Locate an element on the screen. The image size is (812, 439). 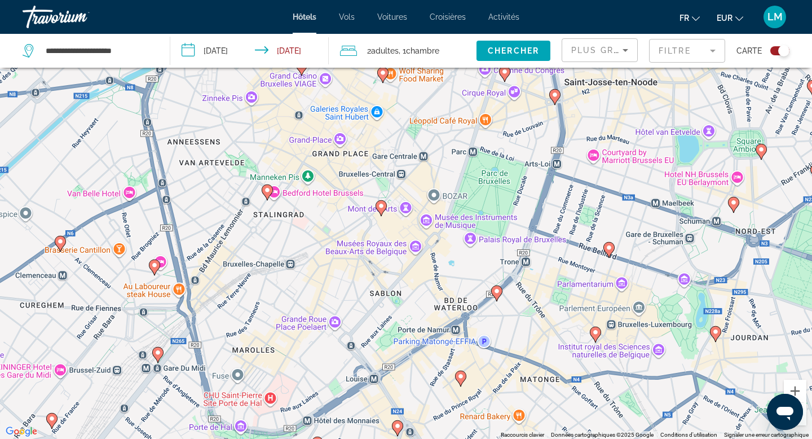
a: Vols is located at coordinates (347, 17).